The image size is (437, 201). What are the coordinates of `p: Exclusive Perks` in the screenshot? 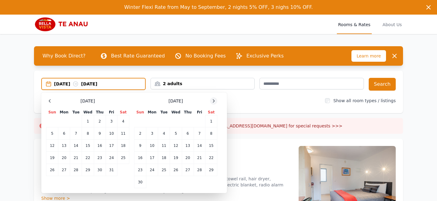 It's located at (265, 56).